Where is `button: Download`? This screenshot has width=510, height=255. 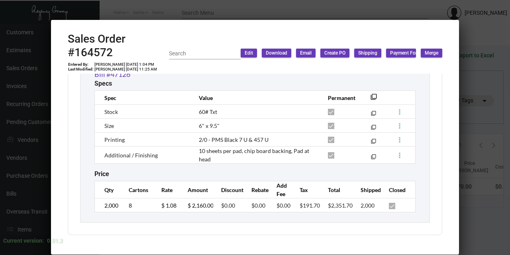 button: Download is located at coordinates (276, 53).